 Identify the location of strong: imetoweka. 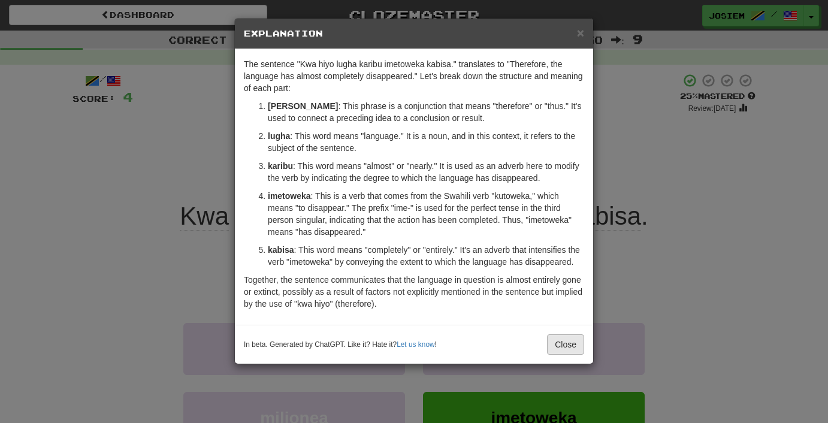
(289, 196).